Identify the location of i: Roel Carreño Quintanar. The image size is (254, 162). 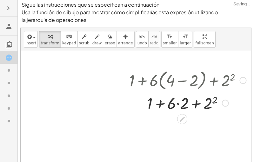
(9, 26).